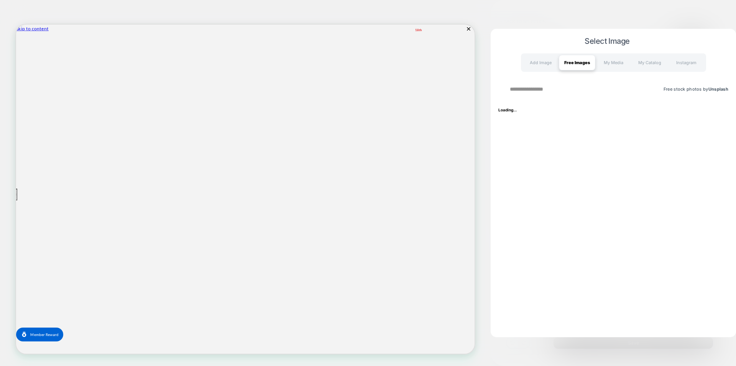 This screenshot has height=366, width=736. I want to click on span: Free stock photos by, so click(673, 89).